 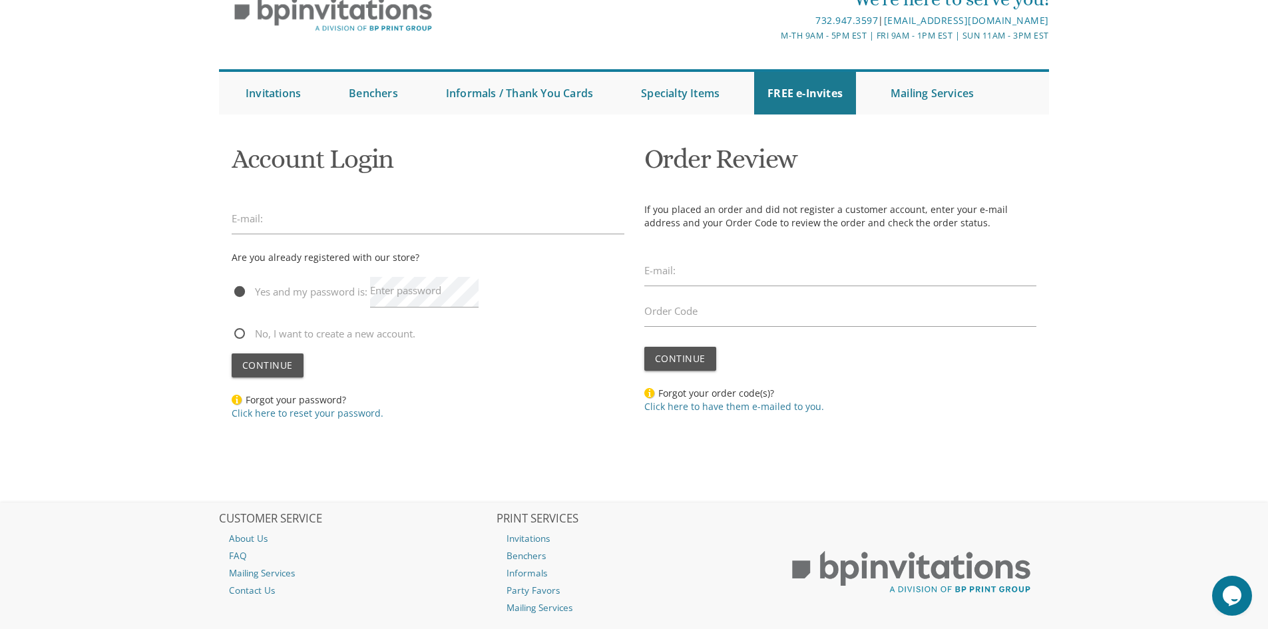 I want to click on label: Order Code, so click(x=671, y=311).